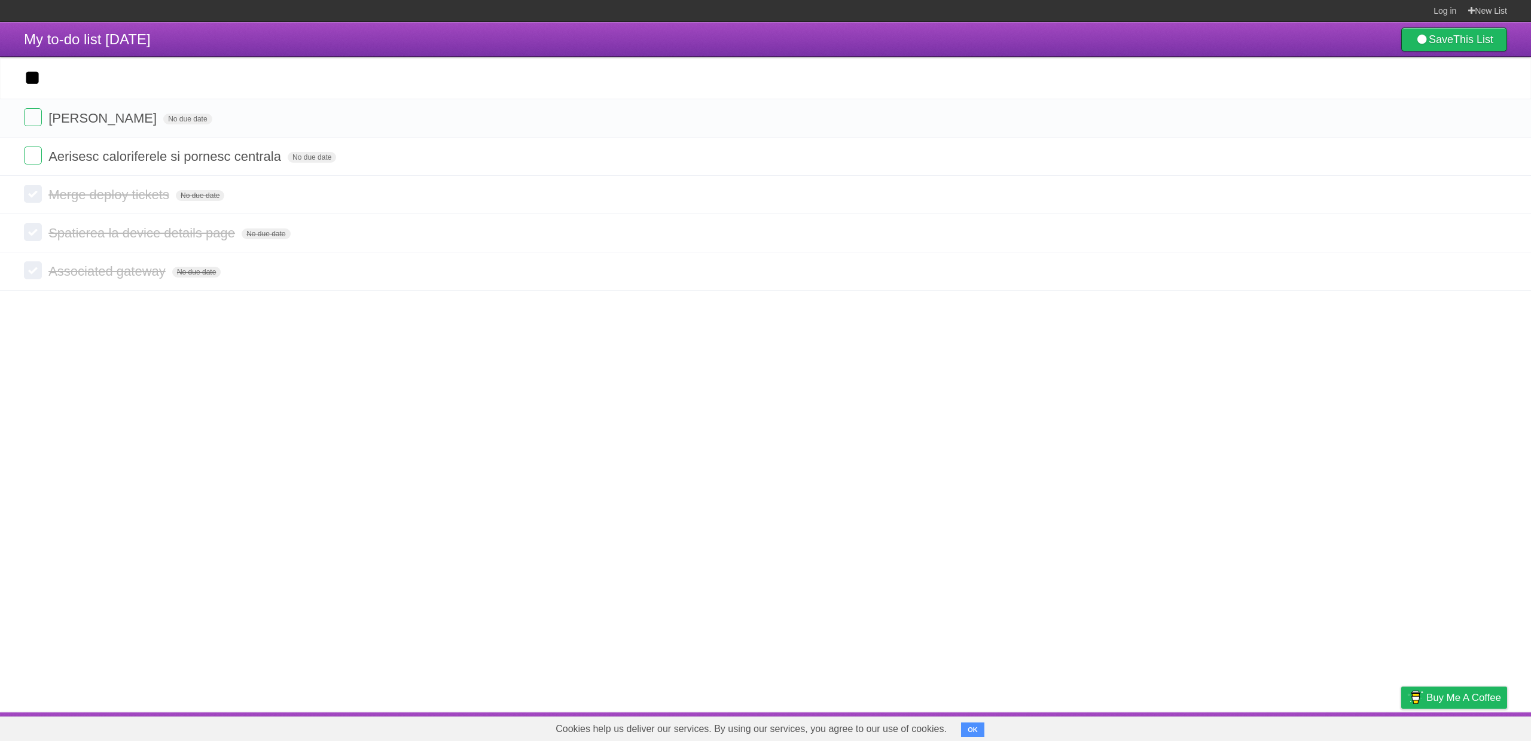  Describe the element at coordinates (166, 156) in the screenshot. I see `span: Aerisesc caloriferele si pornesc centrala` at that location.